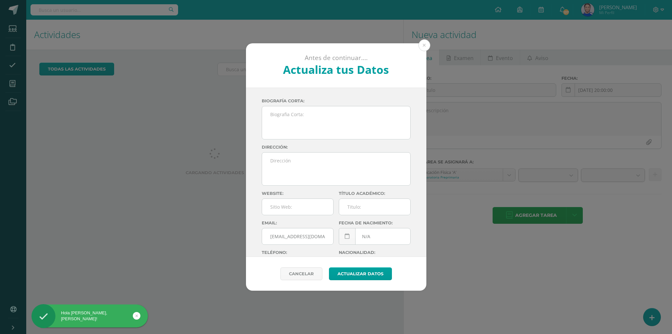 This screenshot has height=334, width=672. What do you see at coordinates (336, 147) in the screenshot?
I see `label: Dirección:` at bounding box center [336, 147].